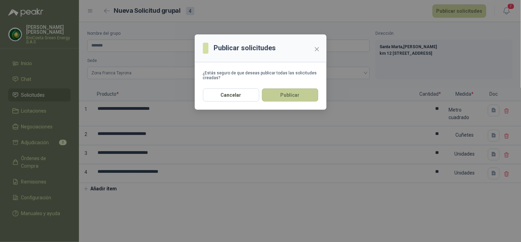  I want to click on button: Cancelar, so click(231, 95).